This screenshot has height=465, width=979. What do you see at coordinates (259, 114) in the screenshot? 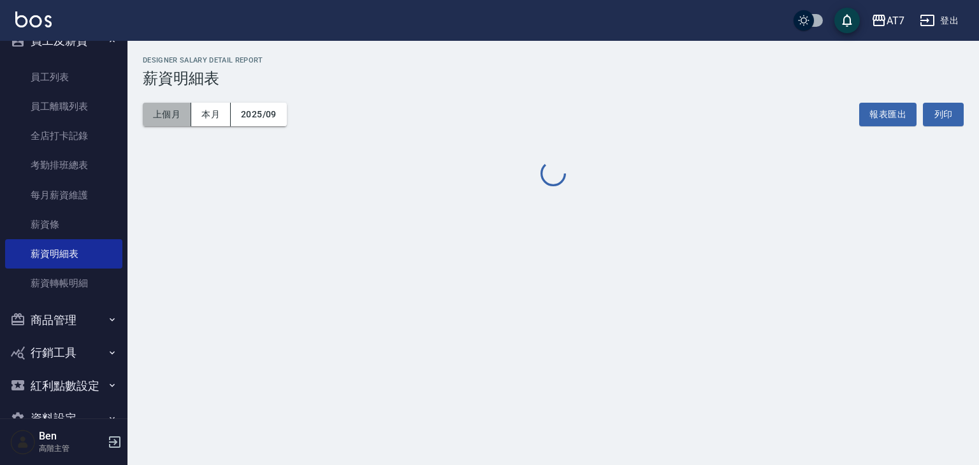
I see `button: 2025/09` at bounding box center [259, 114].